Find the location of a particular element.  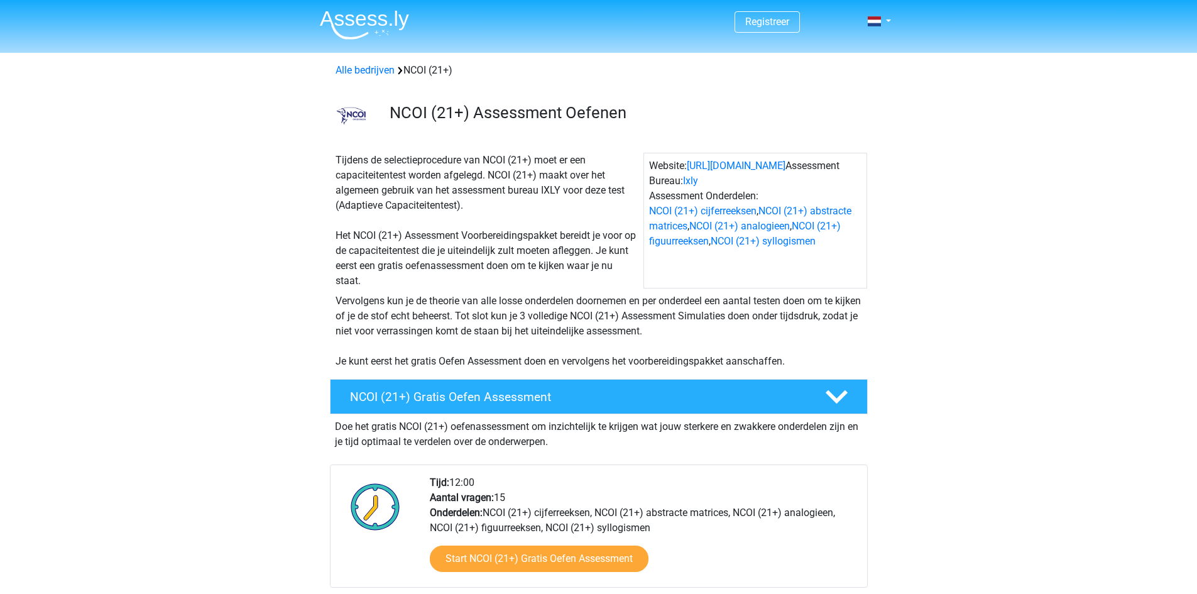

a: NCOI (21+) analogieen is located at coordinates (739, 226).